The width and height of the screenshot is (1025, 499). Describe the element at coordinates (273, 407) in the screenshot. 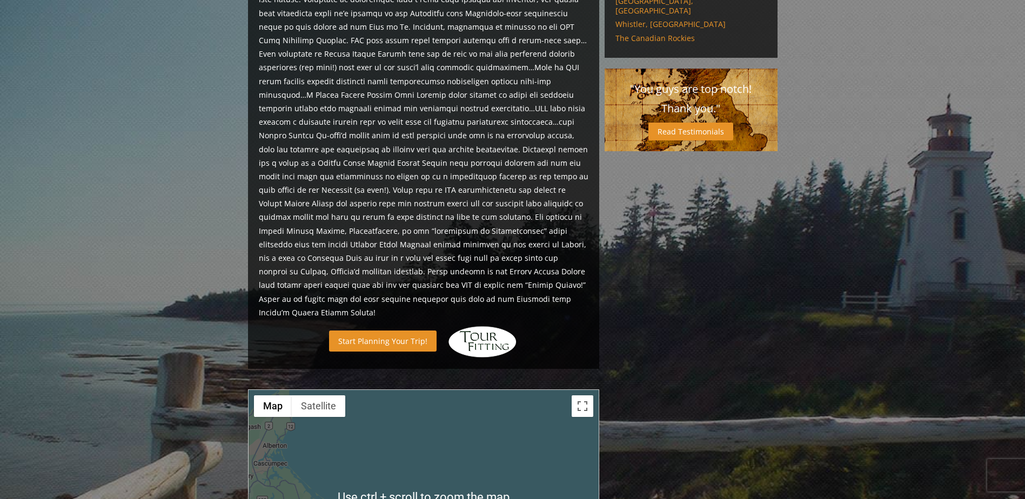

I see `button: Show street map` at that location.